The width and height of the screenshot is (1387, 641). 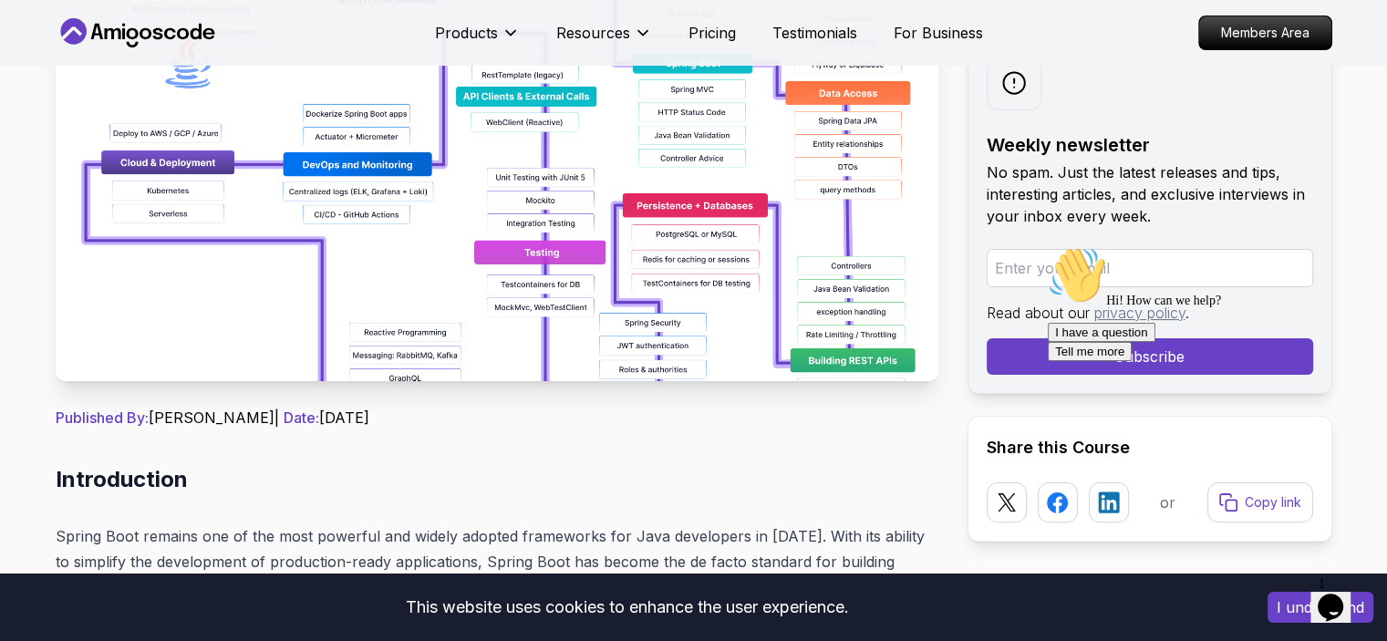 I want to click on a: Members Area, so click(x=1265, y=33).